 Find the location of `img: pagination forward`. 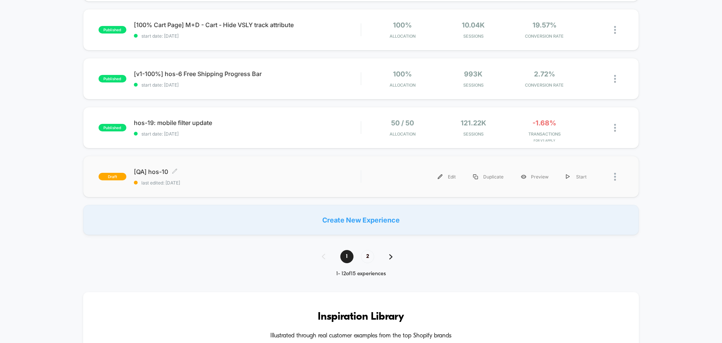

img: pagination forward is located at coordinates (391, 257).